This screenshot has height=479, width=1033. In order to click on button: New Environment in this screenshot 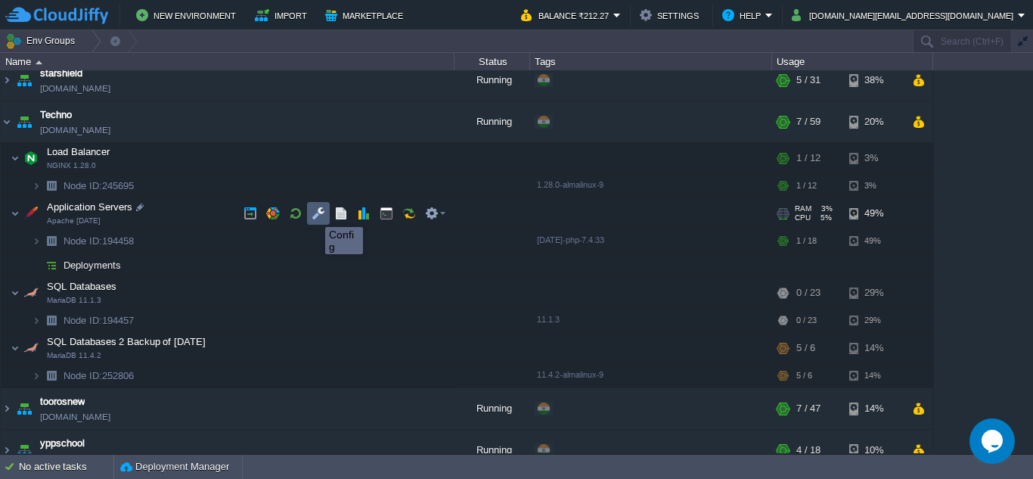, I will do `click(188, 15)`.